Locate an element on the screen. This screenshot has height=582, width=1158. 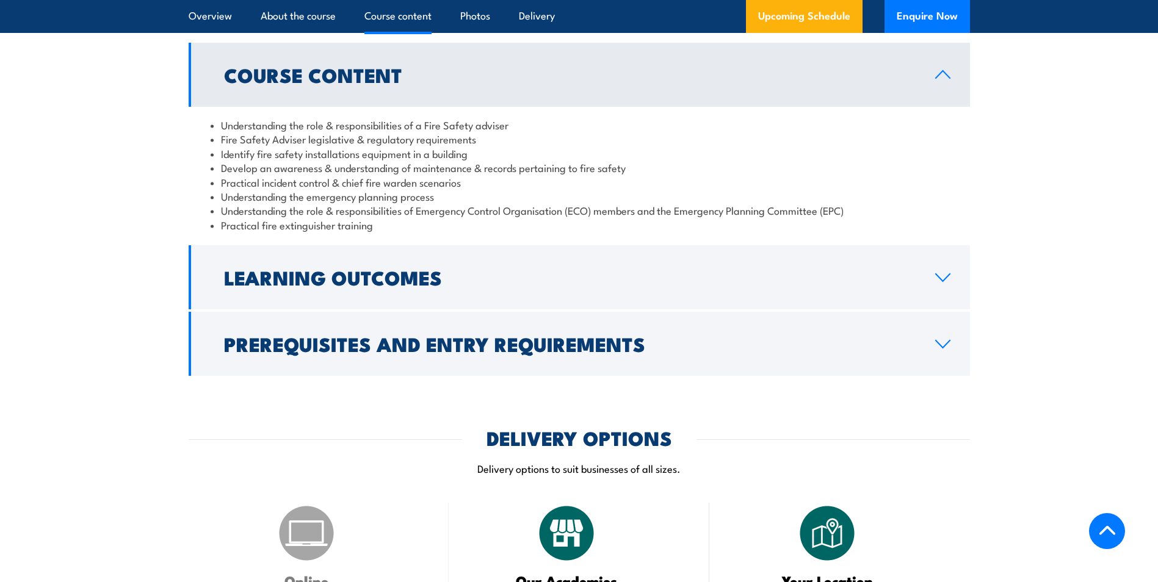
a: Course Content is located at coordinates (579, 74).